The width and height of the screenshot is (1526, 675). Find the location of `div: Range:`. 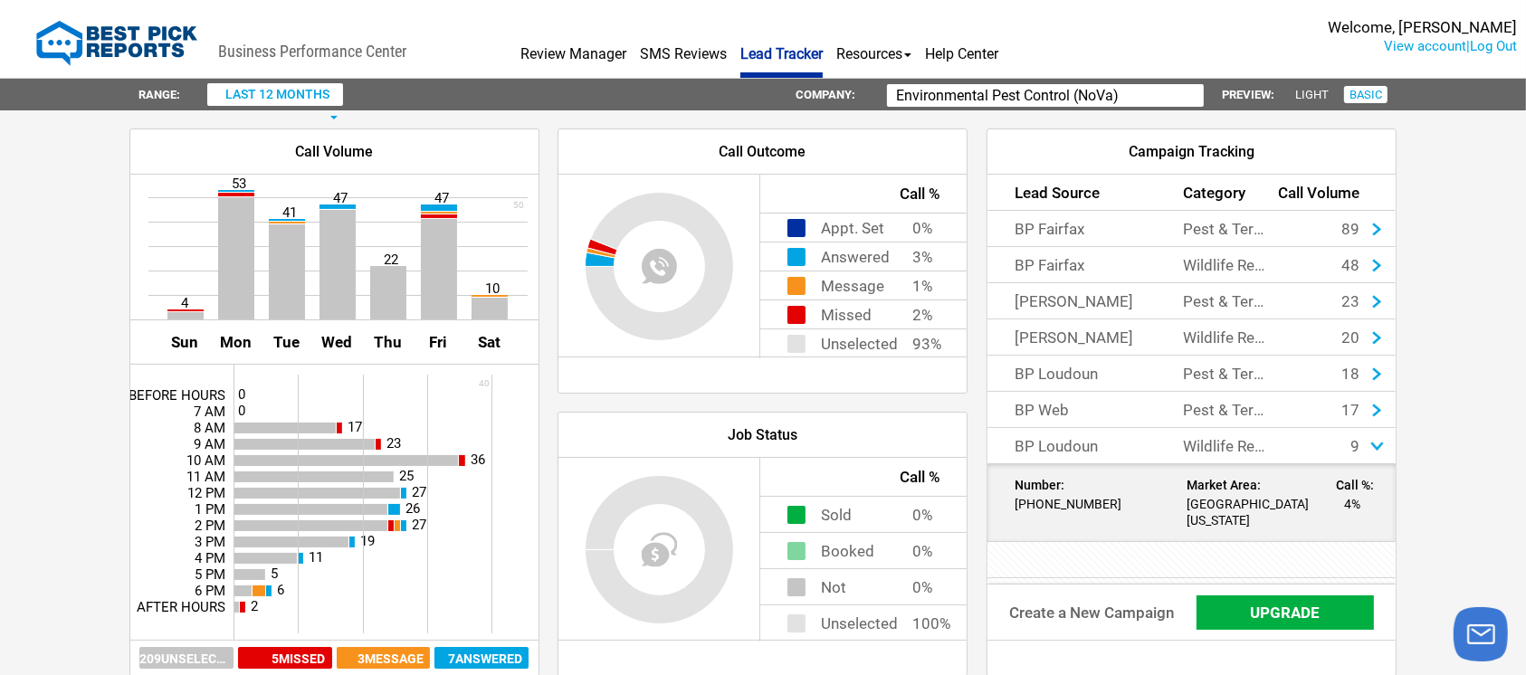

div: Range: is located at coordinates (159, 94).